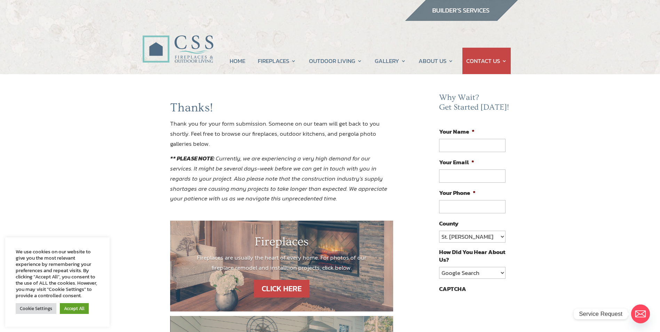 This screenshot has height=332, width=660. I want to click on label: CAPTCHA, so click(453, 289).